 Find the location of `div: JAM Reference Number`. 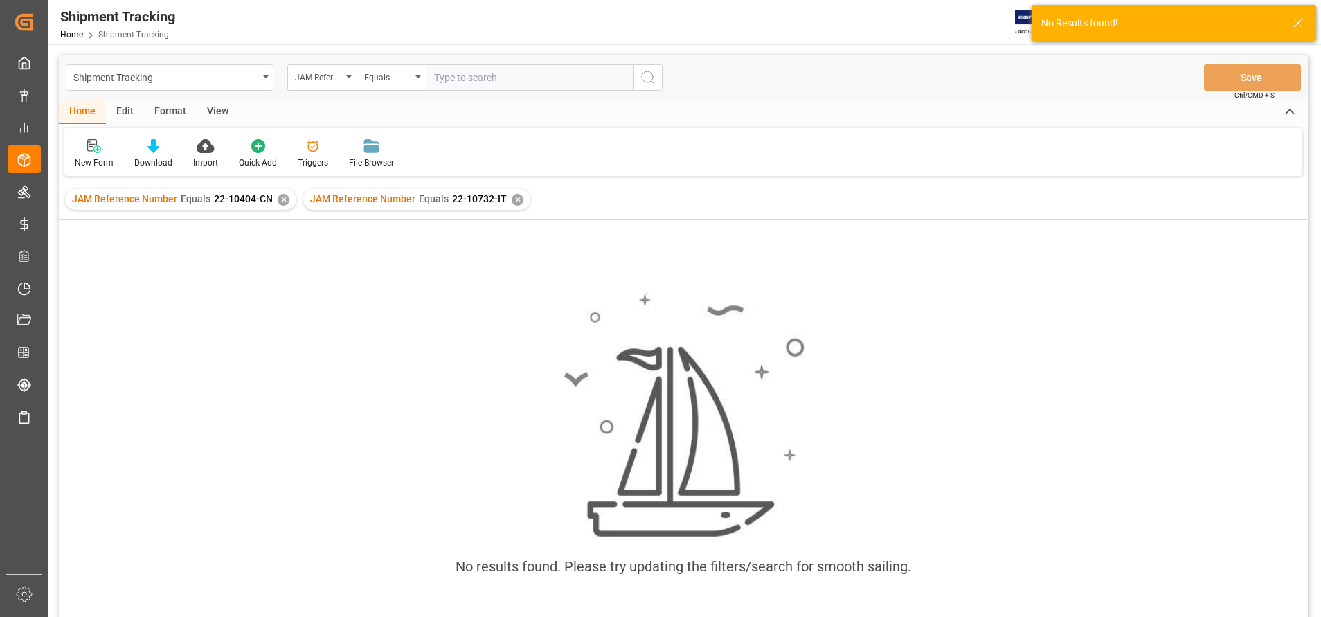

div: JAM Reference Number is located at coordinates (319, 75).